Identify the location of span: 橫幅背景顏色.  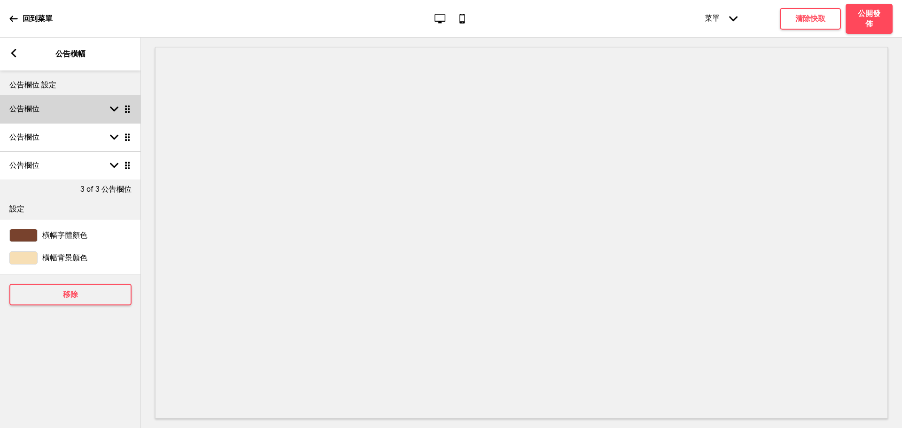
(65, 258).